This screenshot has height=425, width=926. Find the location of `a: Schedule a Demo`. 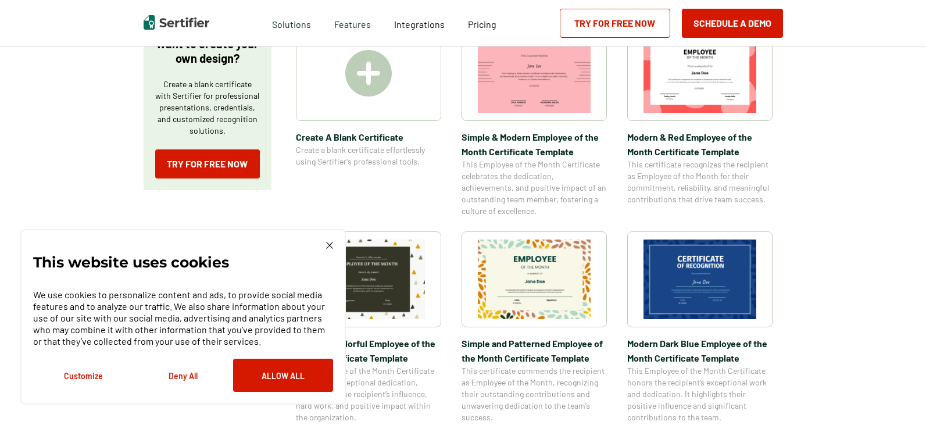

a: Schedule a Demo is located at coordinates (732, 23).